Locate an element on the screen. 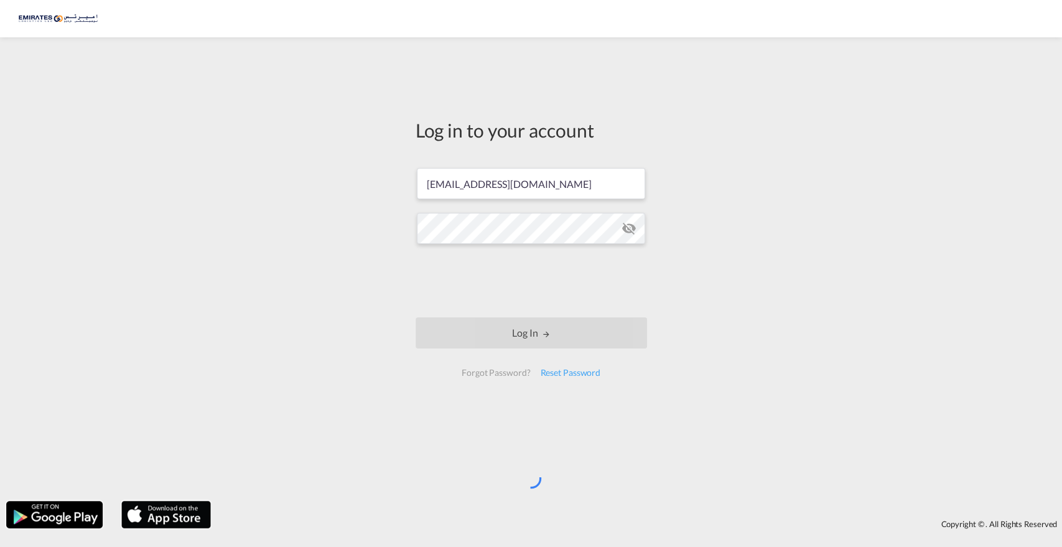 Image resolution: width=1062 pixels, height=547 pixels. md-icon: icon-eye-off is located at coordinates (629, 228).